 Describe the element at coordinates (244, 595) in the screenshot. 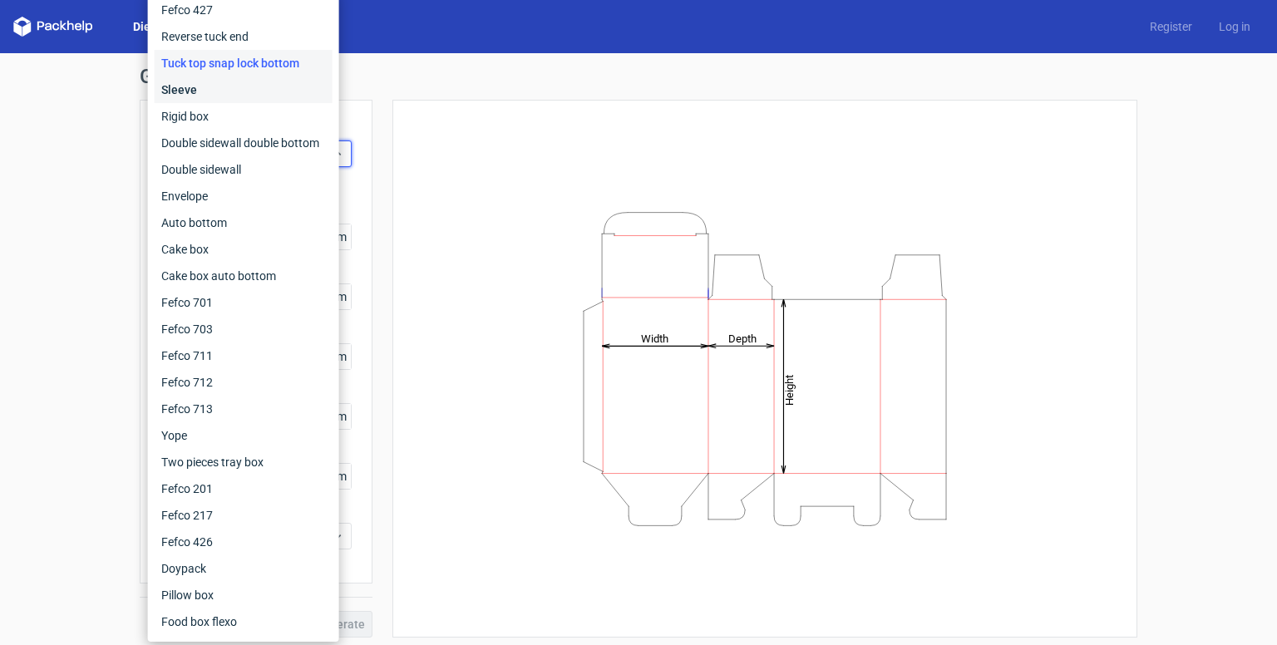

I see `div: Pillow box` at that location.